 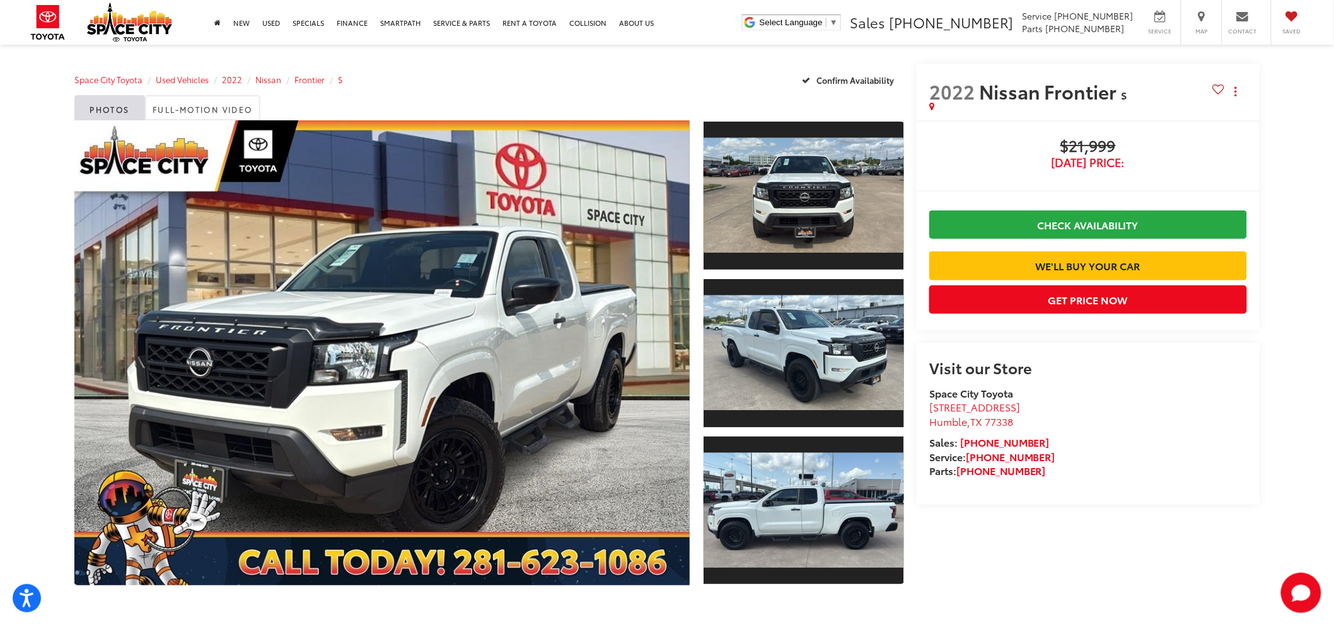 What do you see at coordinates (976, 421) in the screenshot?
I see `span: TX` at bounding box center [976, 421].